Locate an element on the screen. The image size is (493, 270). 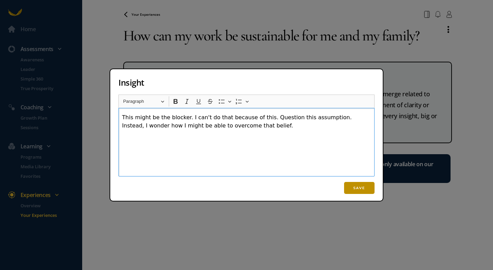
p: This might be the blocker. I can't do that because of this. Question this assumption. Instead, I ... is located at coordinates (246, 122).